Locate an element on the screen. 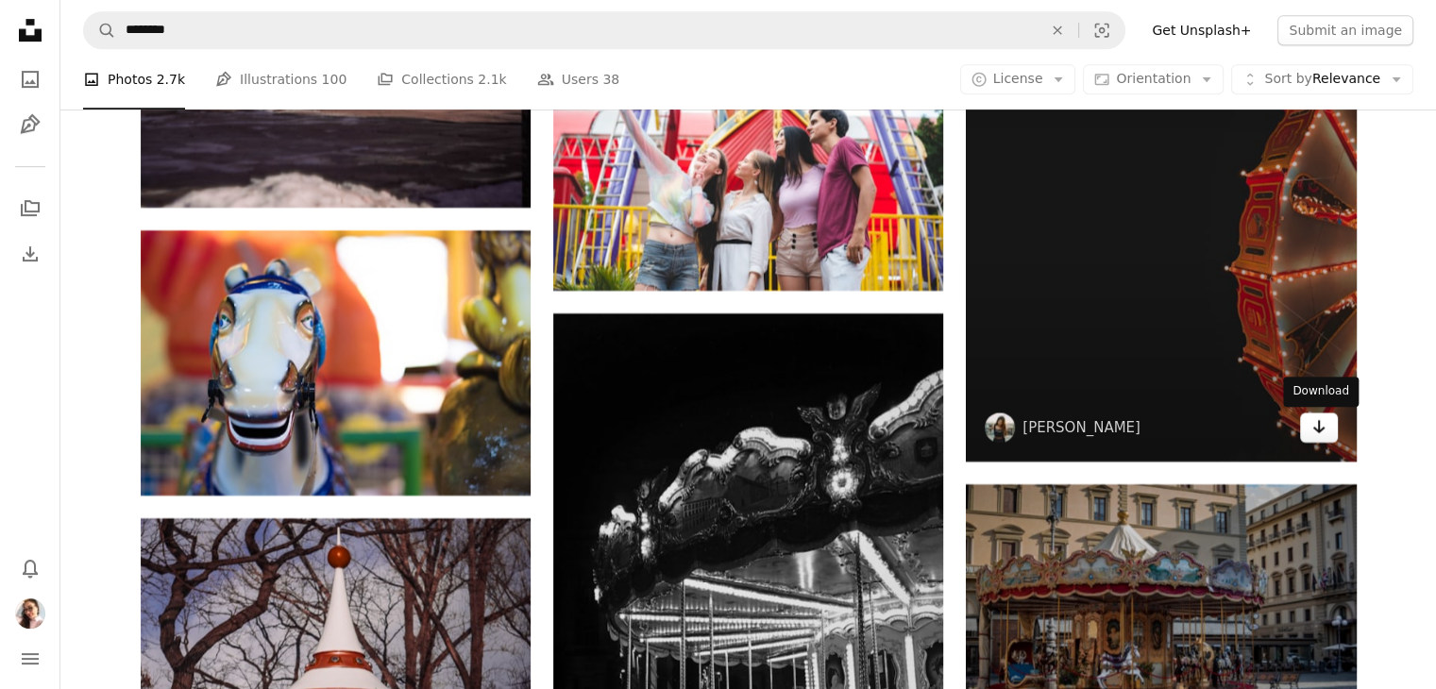 This screenshot has height=689, width=1436. span: Relevance is located at coordinates (1321, 79).